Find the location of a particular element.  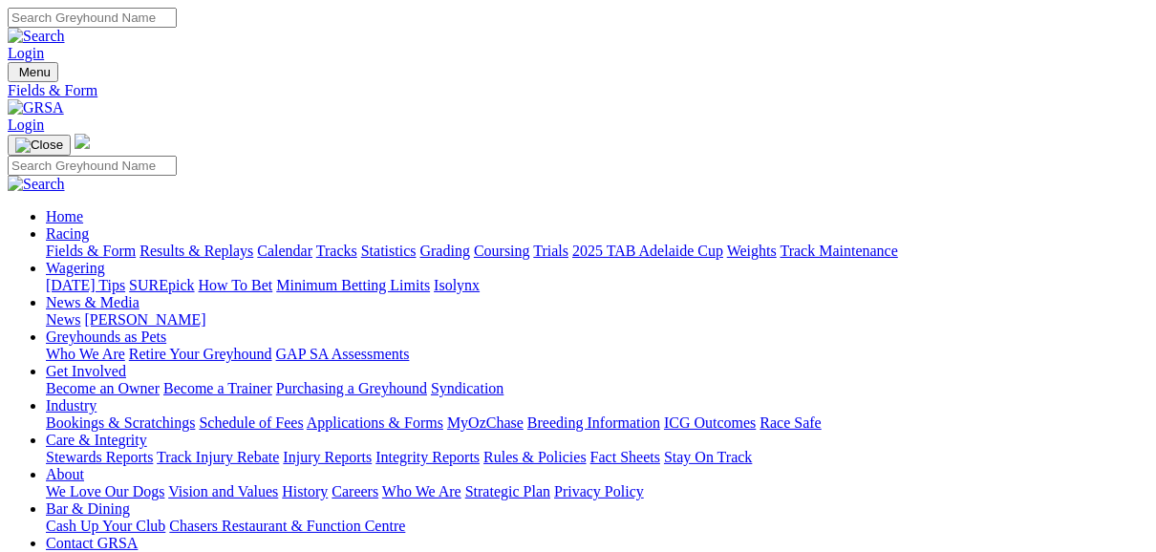

a: Privacy Policy is located at coordinates (599, 491).